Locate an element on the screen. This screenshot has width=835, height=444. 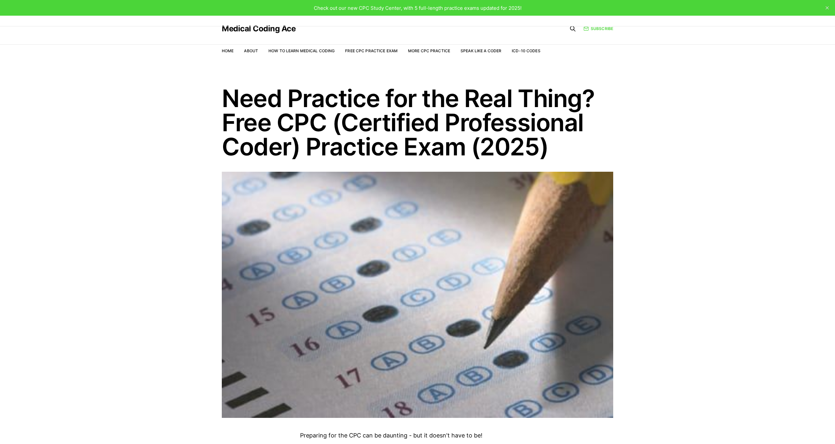
a: Home is located at coordinates (228, 51).